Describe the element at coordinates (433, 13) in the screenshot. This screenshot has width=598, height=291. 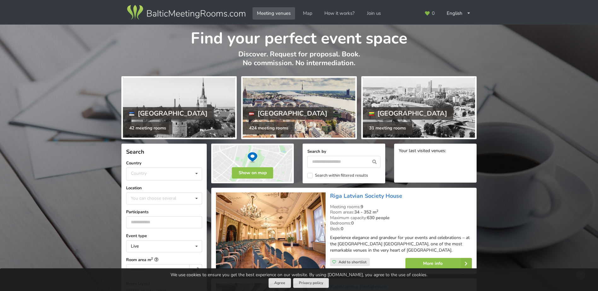
I see `span: 0` at that location.